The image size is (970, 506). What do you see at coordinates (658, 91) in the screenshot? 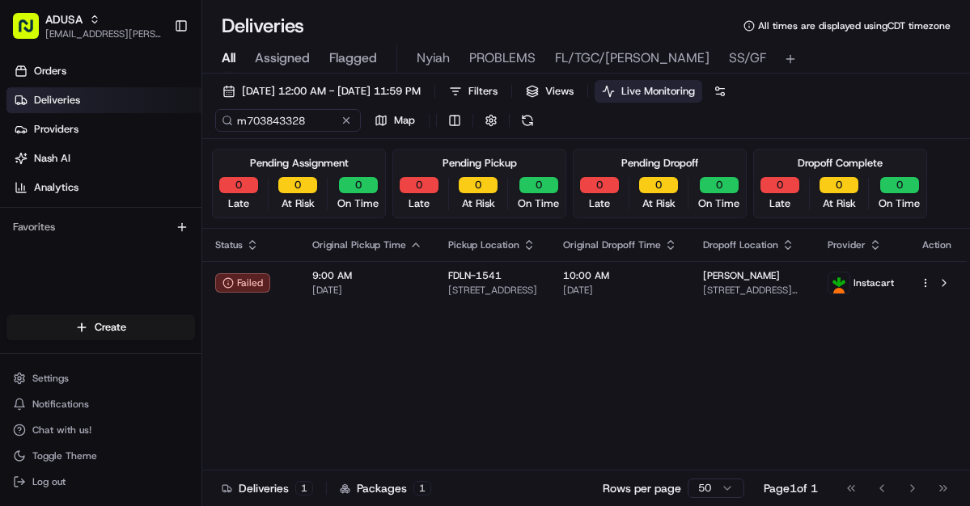
I see `span: Live Monitoring` at bounding box center [658, 91].